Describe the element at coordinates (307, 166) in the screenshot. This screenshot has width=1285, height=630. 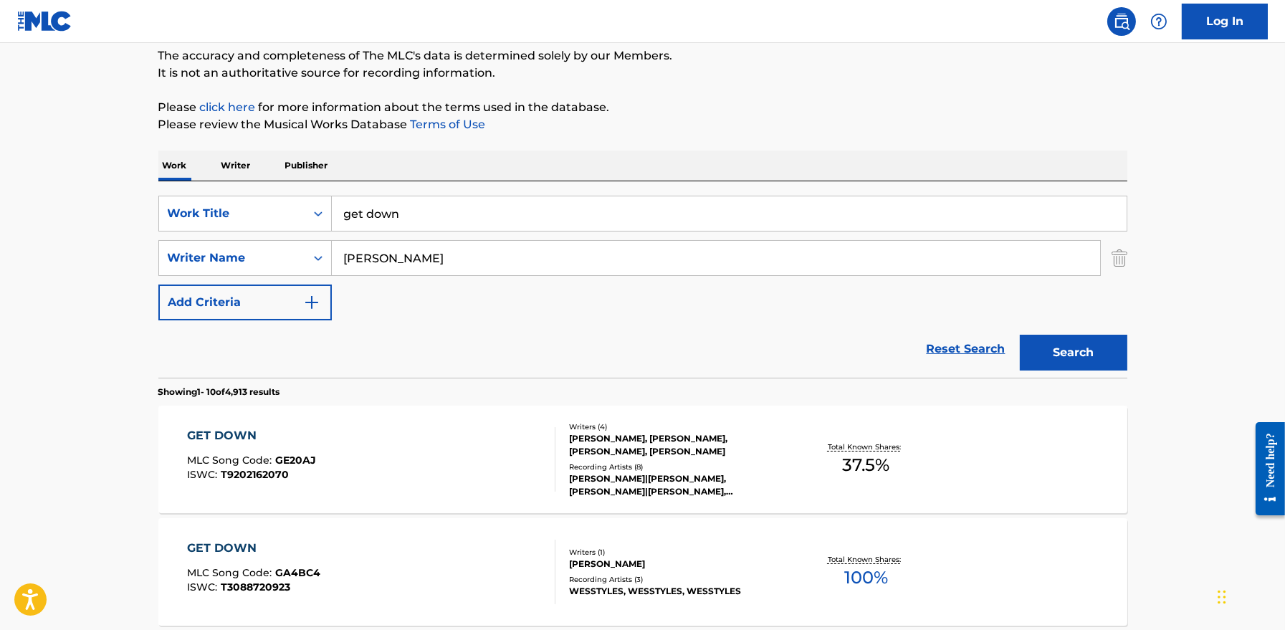
I see `p: Publisher` at that location.